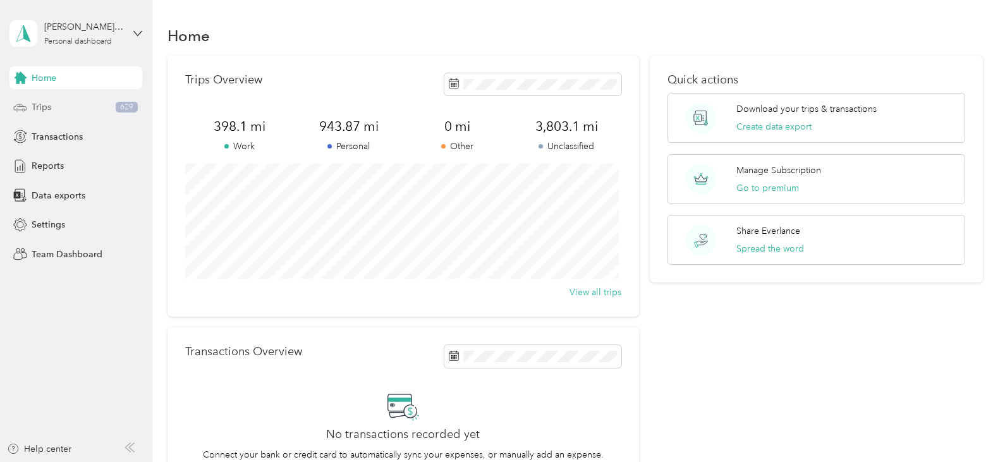 The width and height of the screenshot is (1005, 462). Describe the element at coordinates (458, 146) in the screenshot. I see `p: Other` at that location.